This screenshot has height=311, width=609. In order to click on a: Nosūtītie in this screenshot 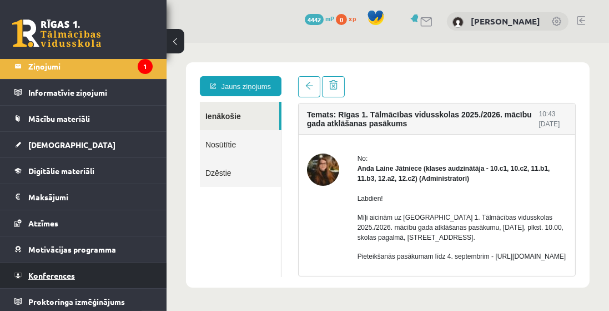, I will do `click(74, 101)`.